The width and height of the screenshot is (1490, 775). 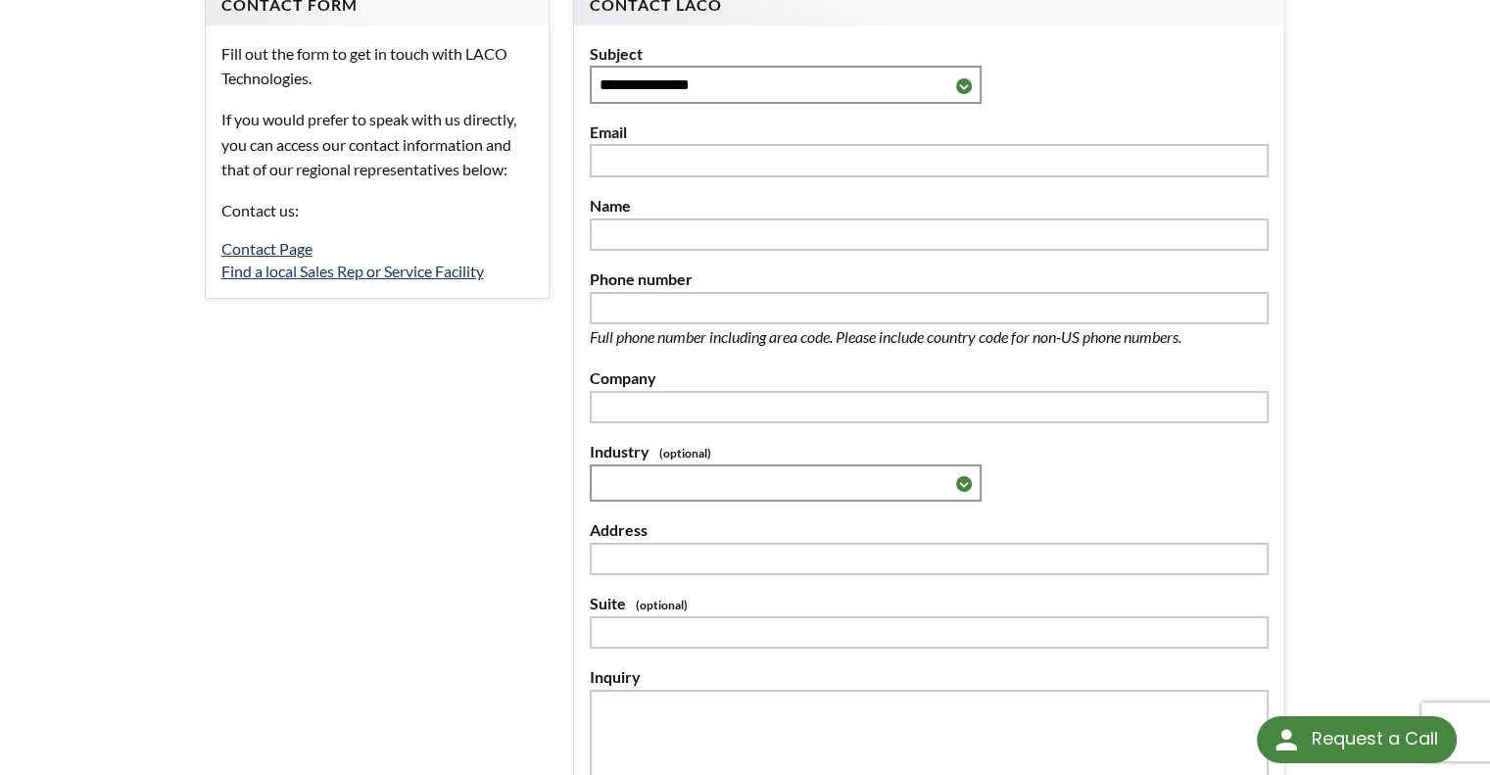 I want to click on p: Fill out the form to get in touch with LACO Technologies., so click(x=377, y=66).